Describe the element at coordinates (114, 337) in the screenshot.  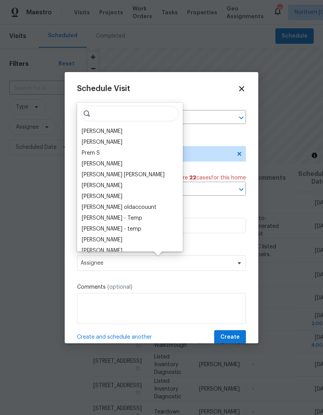
I see `span: Create and schedule another` at that location.